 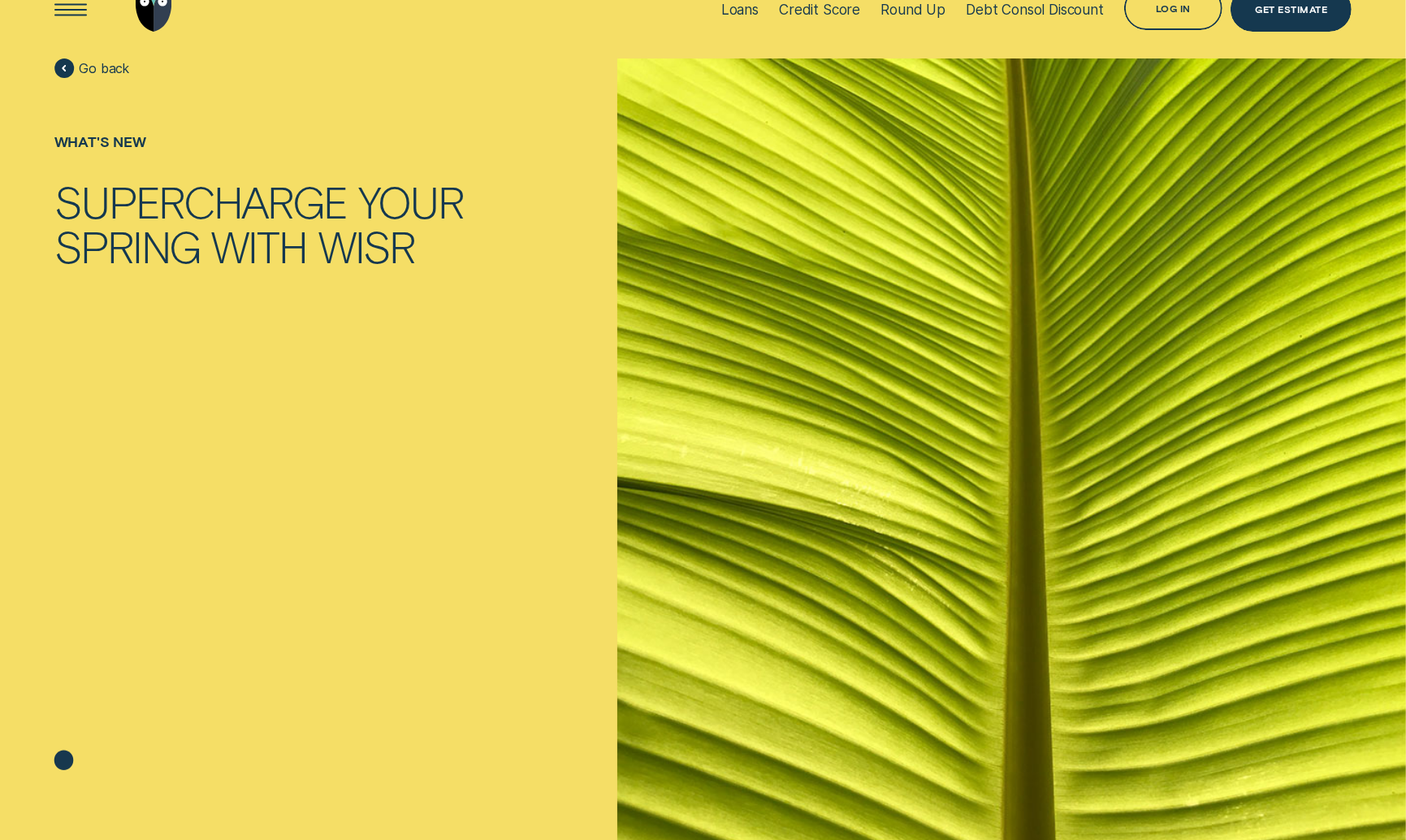 What do you see at coordinates (411, 202) in the screenshot?
I see `div: your` at bounding box center [411, 202].